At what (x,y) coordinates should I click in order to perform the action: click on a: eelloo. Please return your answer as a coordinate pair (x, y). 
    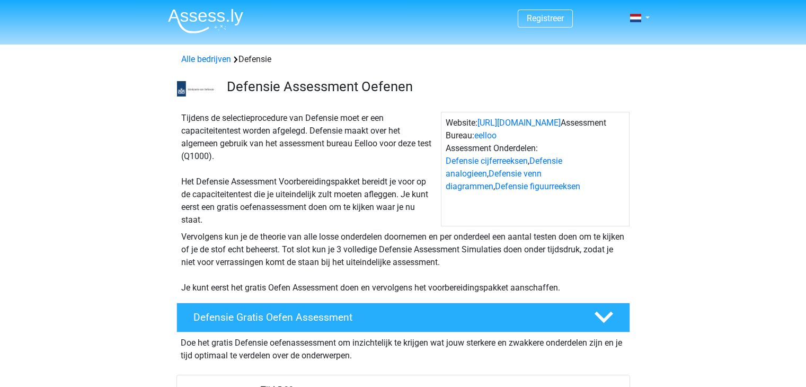
    Looking at the image, I should click on (485, 135).